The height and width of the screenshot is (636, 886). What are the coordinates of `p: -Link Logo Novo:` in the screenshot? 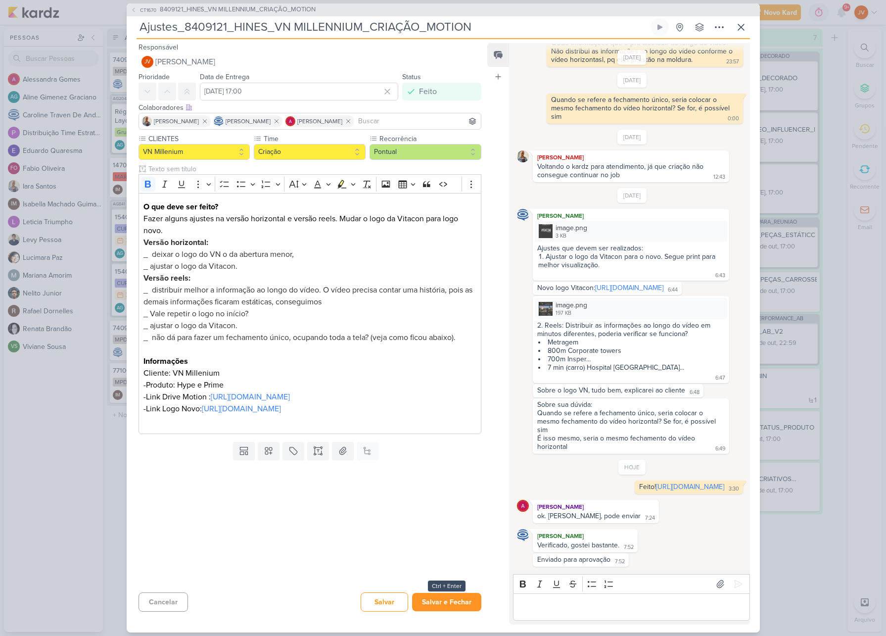 It's located at (310, 409).